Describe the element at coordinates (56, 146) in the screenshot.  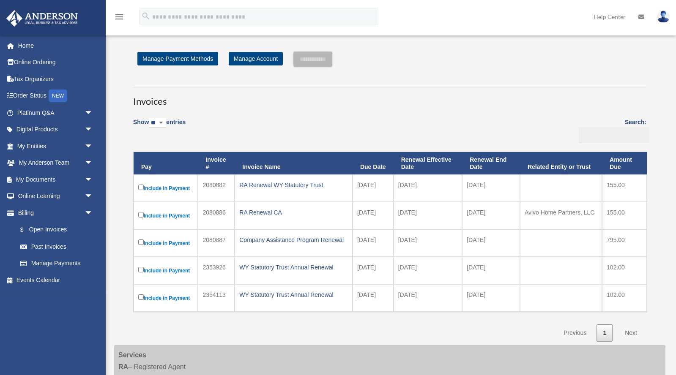
I see `a: My Entitiesarrow_drop_down` at that location.